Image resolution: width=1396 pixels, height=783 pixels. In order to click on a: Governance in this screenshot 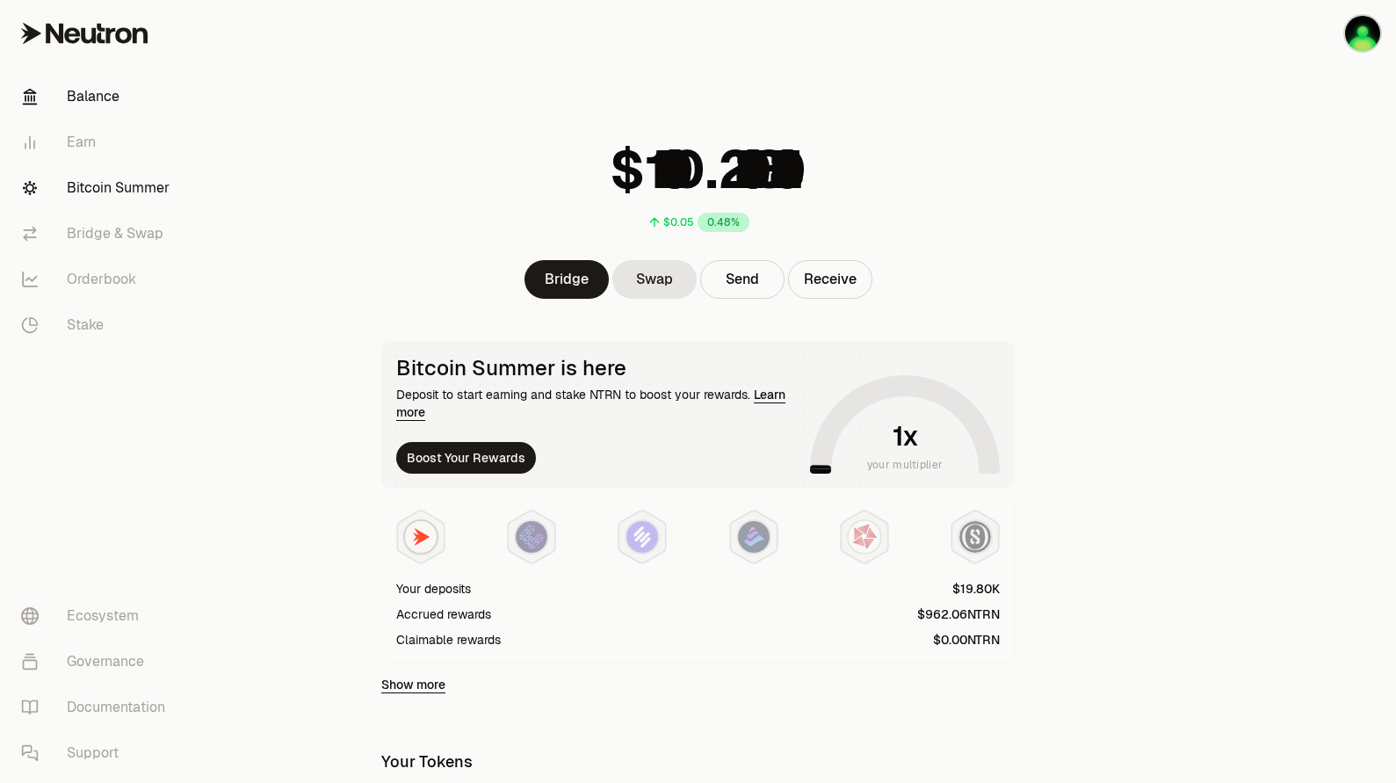, I will do `click(98, 662)`.